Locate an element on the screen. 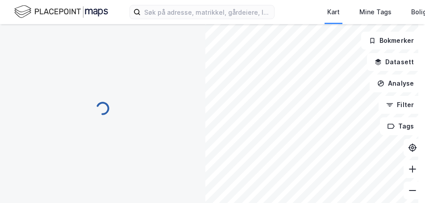 This screenshot has height=203, width=425. button: Analyse is located at coordinates (395, 83).